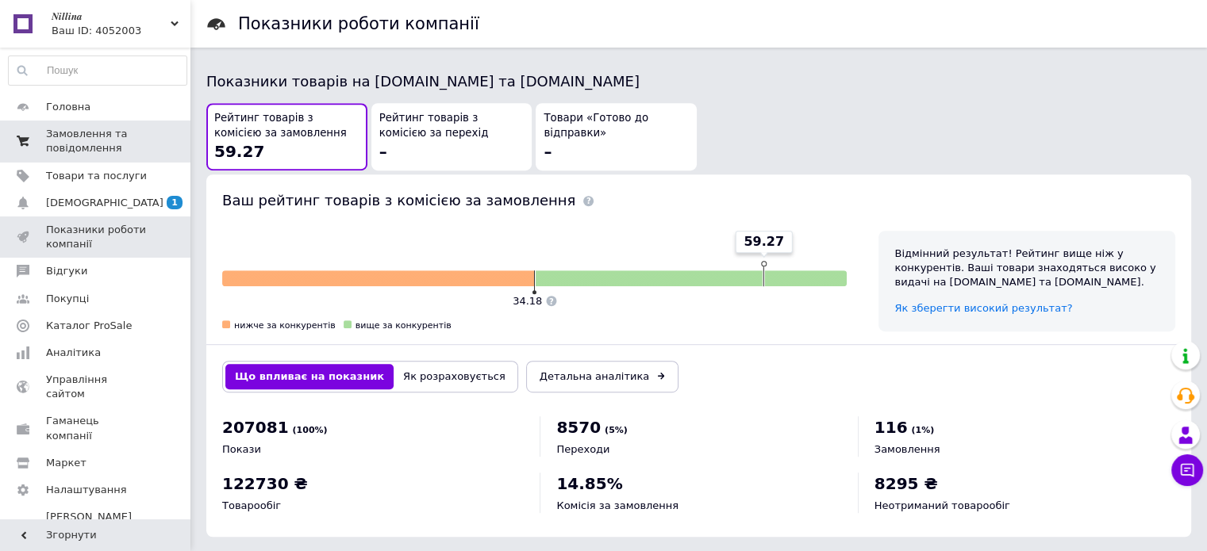 This screenshot has height=551, width=1207. I want to click on span: Покупці, so click(67, 299).